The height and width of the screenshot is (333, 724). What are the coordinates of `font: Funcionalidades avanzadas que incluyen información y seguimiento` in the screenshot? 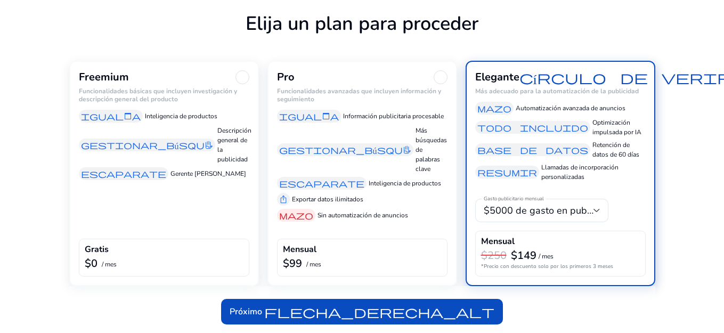 It's located at (359, 95).